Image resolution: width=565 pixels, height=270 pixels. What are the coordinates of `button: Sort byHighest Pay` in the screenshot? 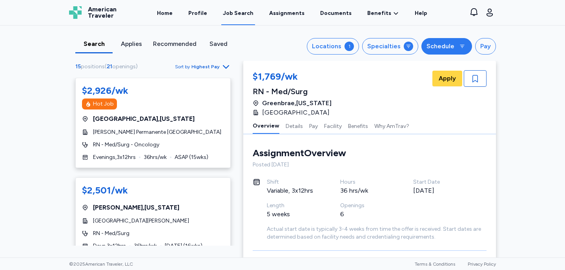 It's located at (203, 67).